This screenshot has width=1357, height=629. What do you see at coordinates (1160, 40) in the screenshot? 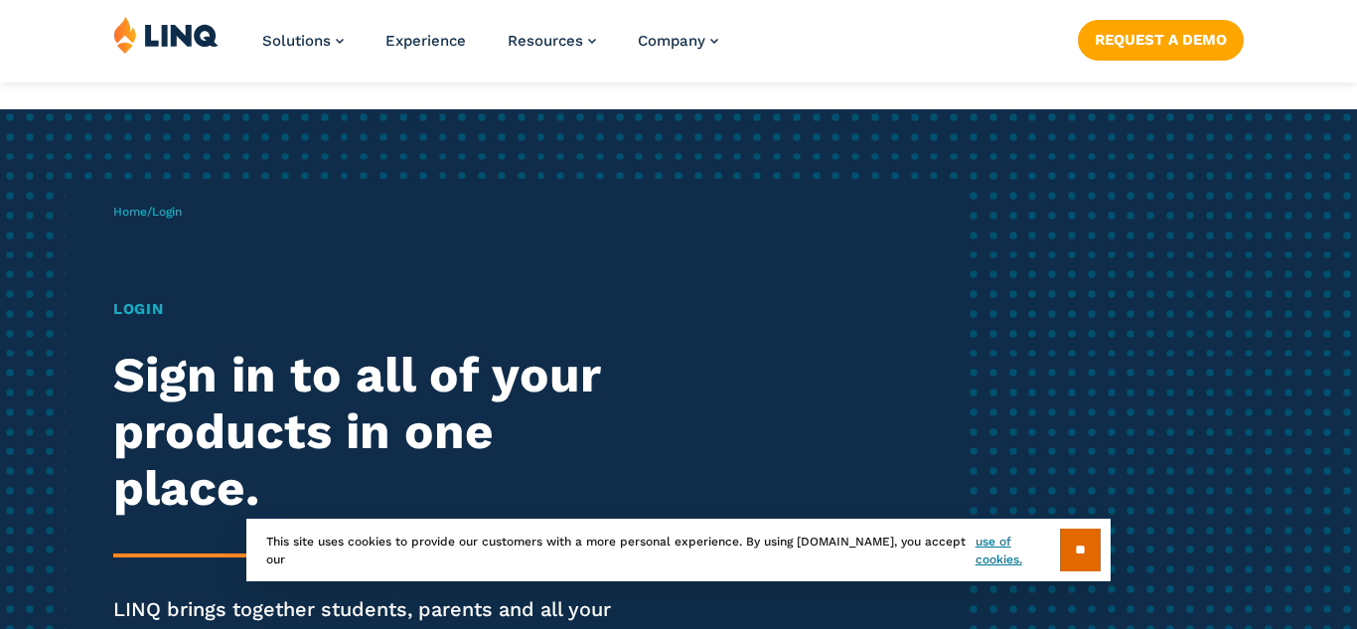
I see `a: Request a Demo` at bounding box center [1160, 40].